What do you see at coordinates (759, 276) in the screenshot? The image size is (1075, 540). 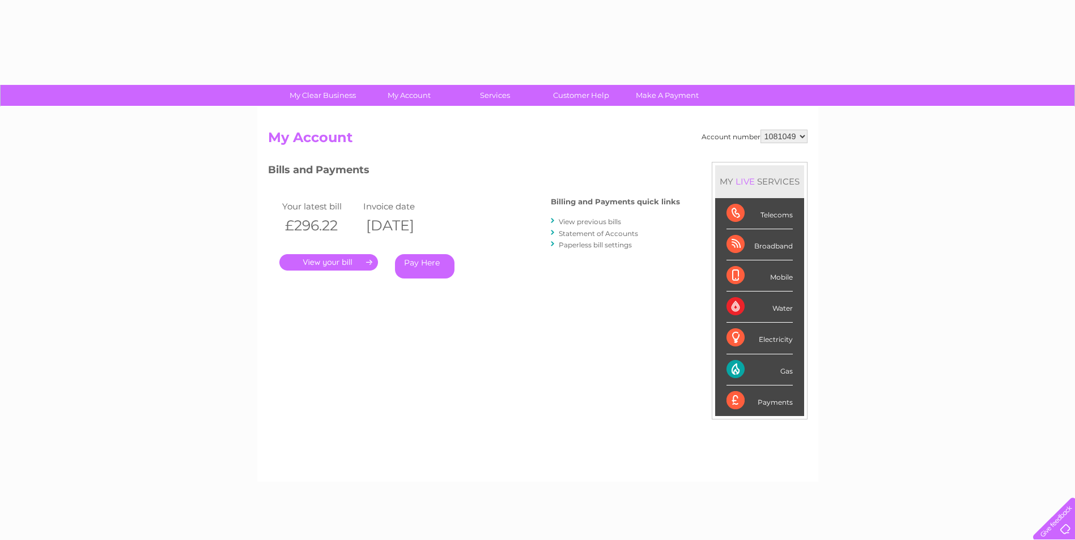 I see `div: Mobile` at bounding box center [759, 276].